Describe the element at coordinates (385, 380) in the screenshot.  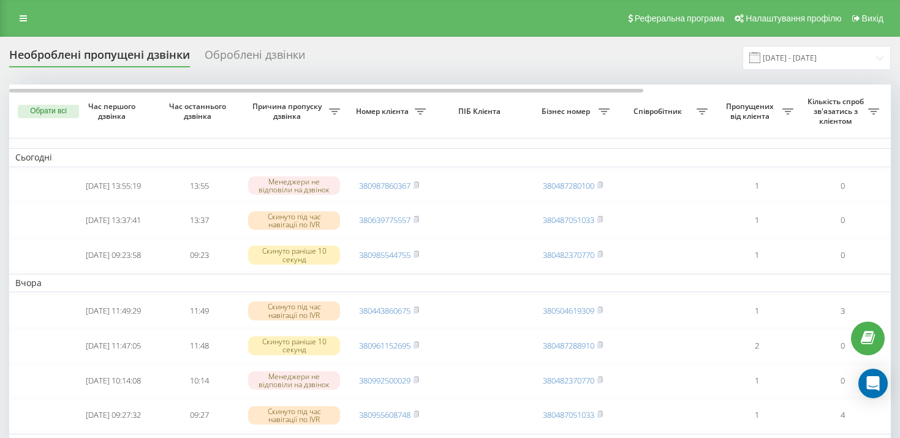
I see `a: 380992500029` at that location.